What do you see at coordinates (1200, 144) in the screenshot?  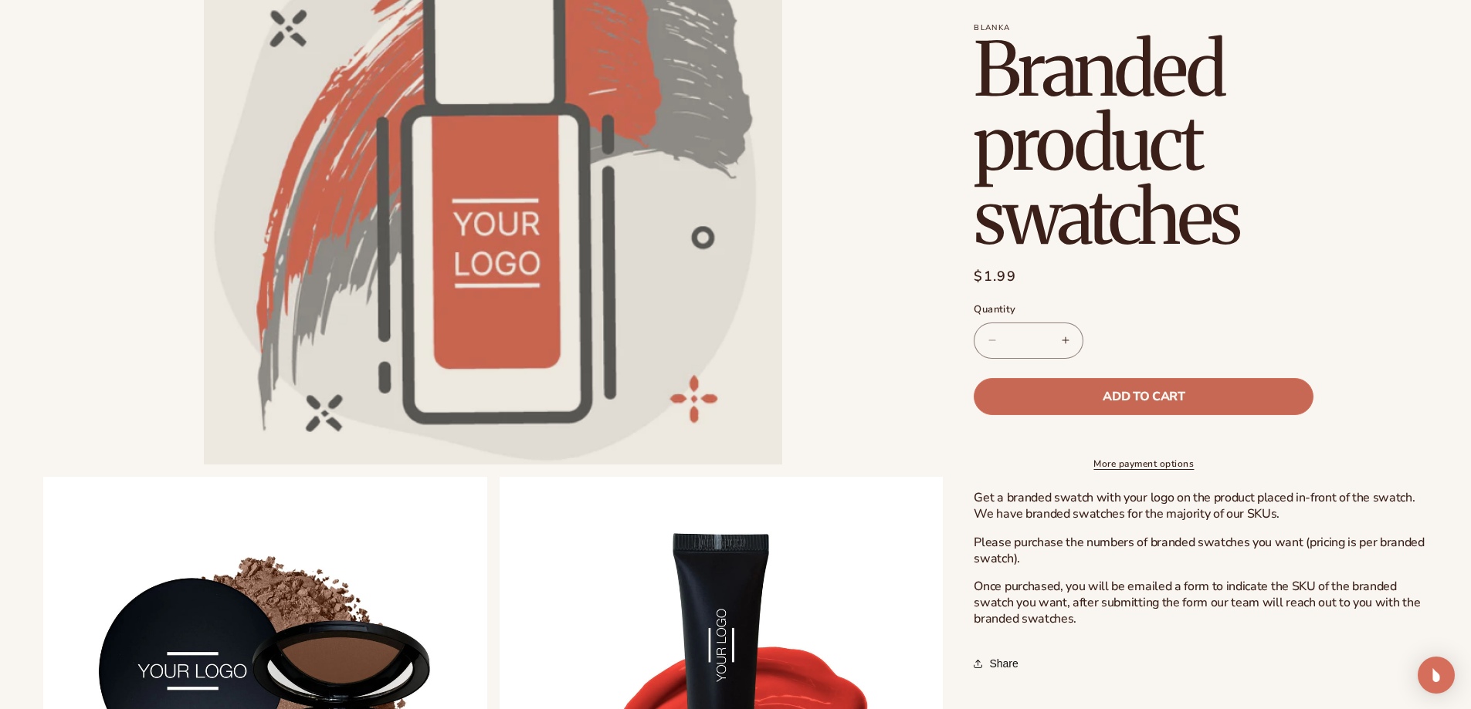 I see `h1: Branded product swatches` at bounding box center [1200, 144].